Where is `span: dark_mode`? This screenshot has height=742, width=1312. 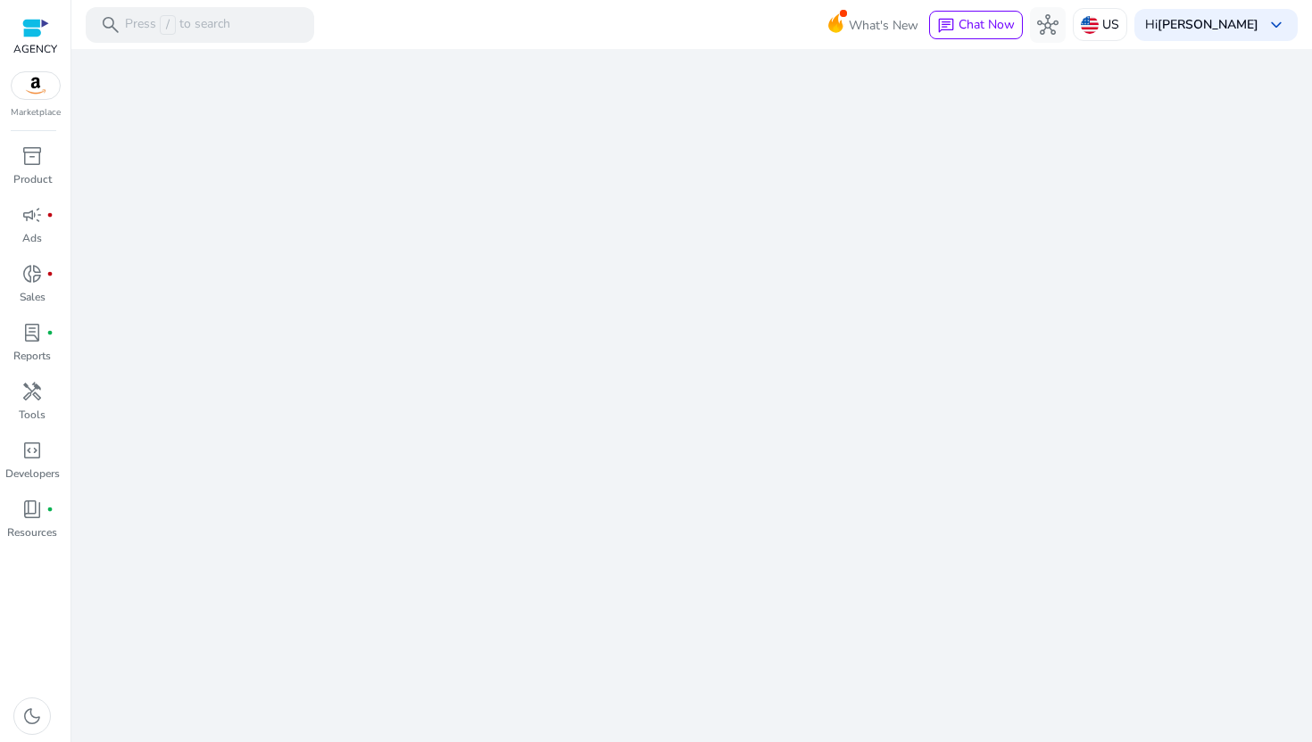
span: dark_mode is located at coordinates (32, 717).